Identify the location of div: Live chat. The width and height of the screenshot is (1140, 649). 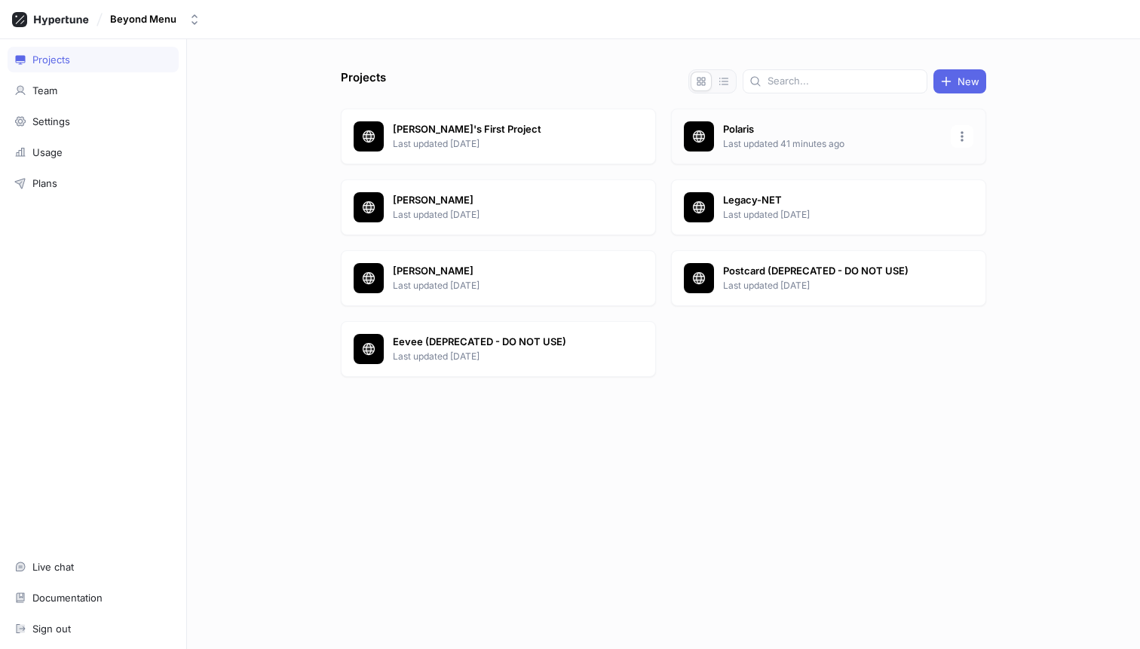
(53, 567).